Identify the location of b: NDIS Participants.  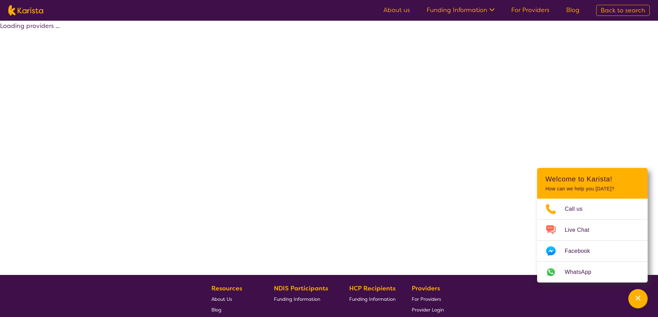
(301, 289).